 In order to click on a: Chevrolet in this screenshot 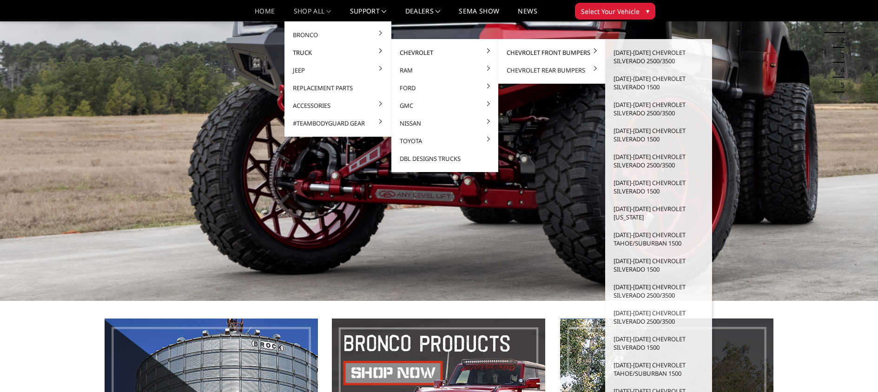, I will do `click(445, 53)`.